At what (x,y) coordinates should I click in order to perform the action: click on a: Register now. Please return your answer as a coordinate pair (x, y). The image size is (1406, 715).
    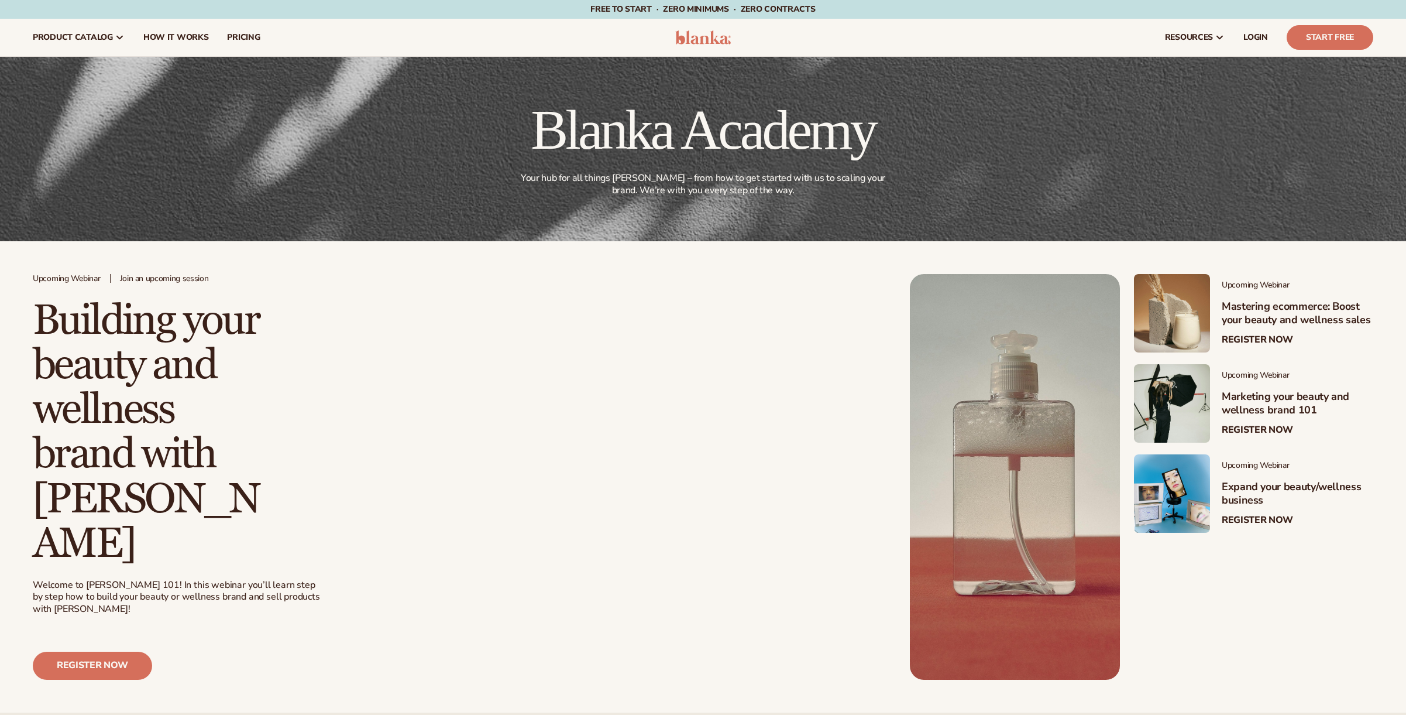
    Looking at the image, I should click on (92, 665).